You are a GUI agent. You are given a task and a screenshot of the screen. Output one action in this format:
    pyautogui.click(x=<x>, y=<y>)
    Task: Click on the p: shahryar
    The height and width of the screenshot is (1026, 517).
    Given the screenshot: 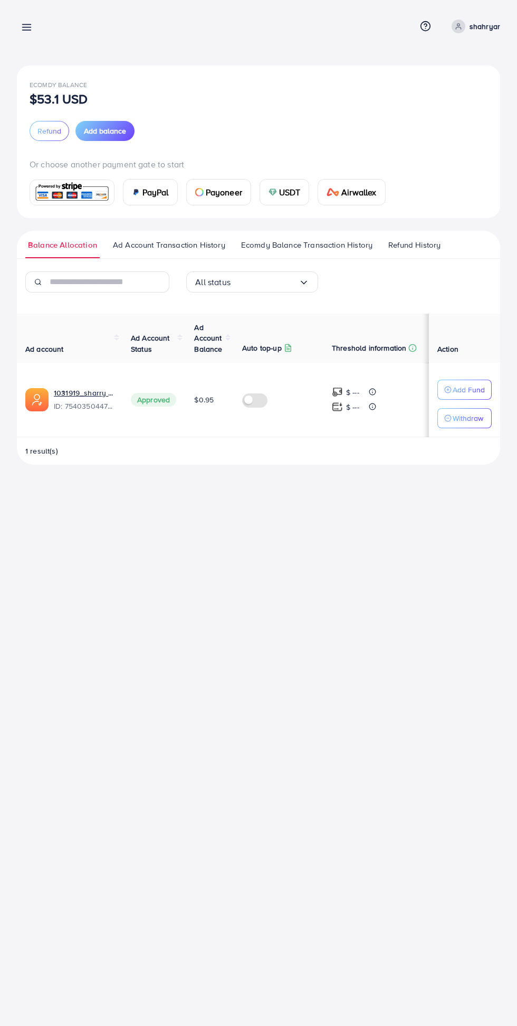 What is the action you would take?
    pyautogui.click(x=485, y=26)
    